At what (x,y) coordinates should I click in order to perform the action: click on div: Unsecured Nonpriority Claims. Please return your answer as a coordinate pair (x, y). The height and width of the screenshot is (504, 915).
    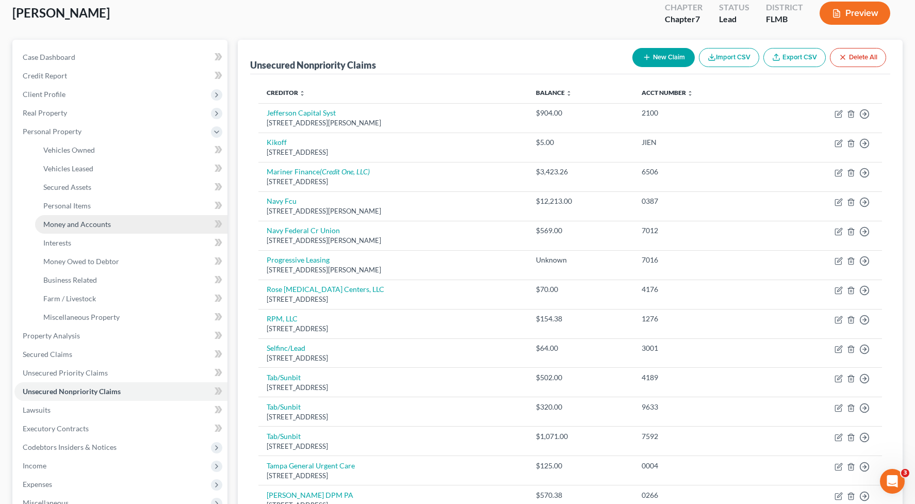
    Looking at the image, I should click on (313, 65).